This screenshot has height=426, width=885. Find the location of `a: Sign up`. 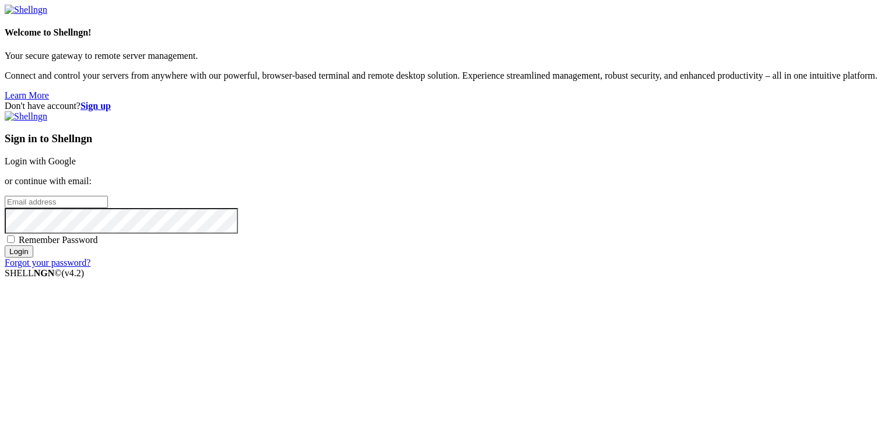

a: Sign up is located at coordinates (96, 106).